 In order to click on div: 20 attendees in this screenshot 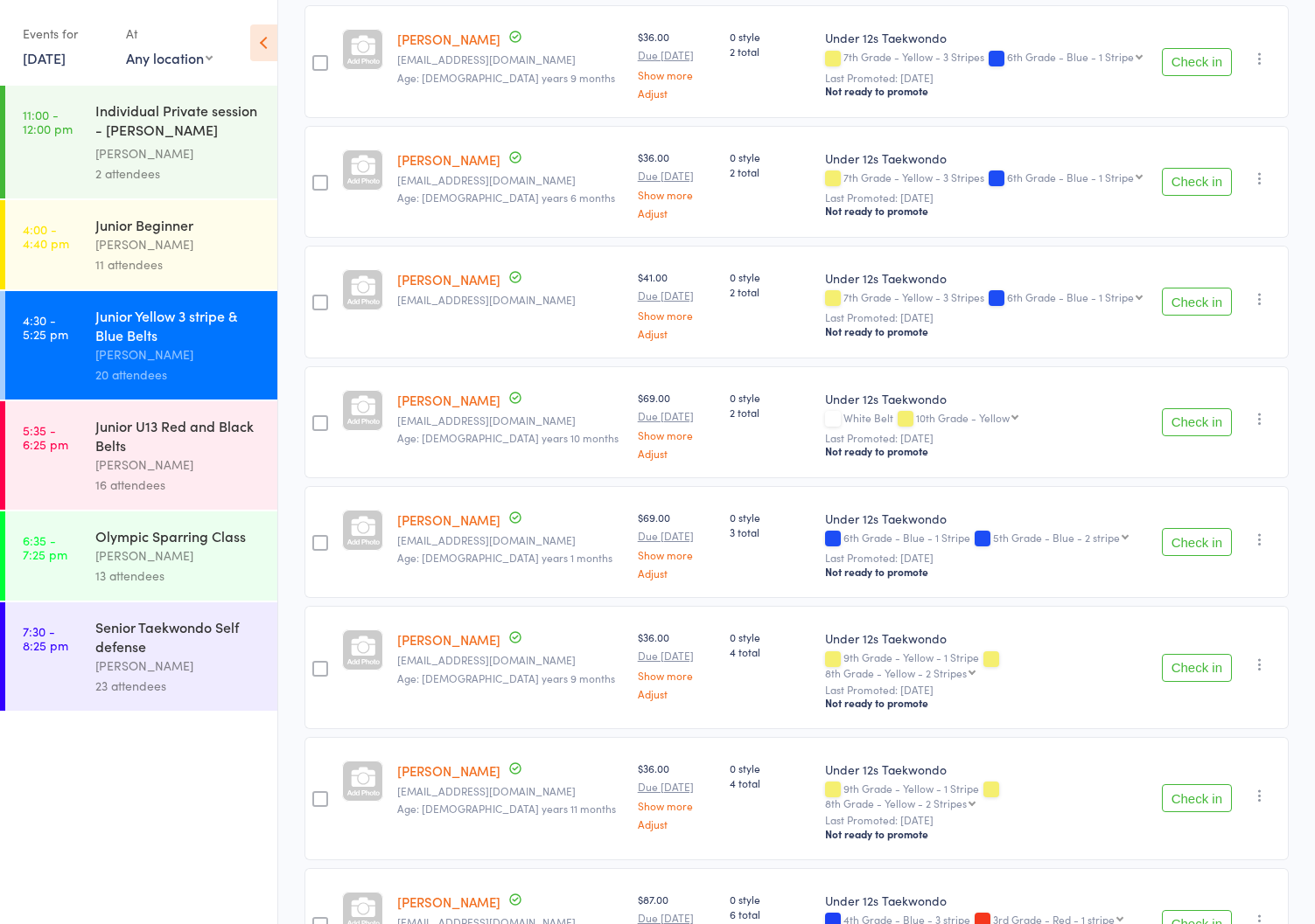, I will do `click(179, 374)`.